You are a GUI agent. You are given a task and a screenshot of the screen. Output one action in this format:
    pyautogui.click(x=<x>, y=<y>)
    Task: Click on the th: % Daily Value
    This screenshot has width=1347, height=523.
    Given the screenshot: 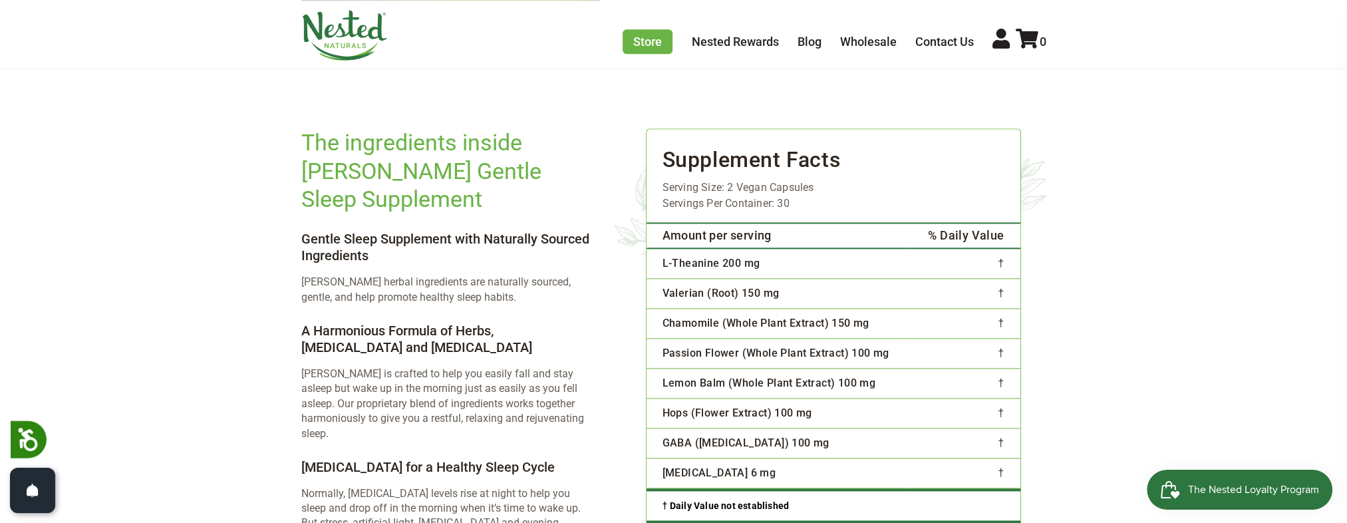 What is the action you would take?
    pyautogui.click(x=964, y=235)
    